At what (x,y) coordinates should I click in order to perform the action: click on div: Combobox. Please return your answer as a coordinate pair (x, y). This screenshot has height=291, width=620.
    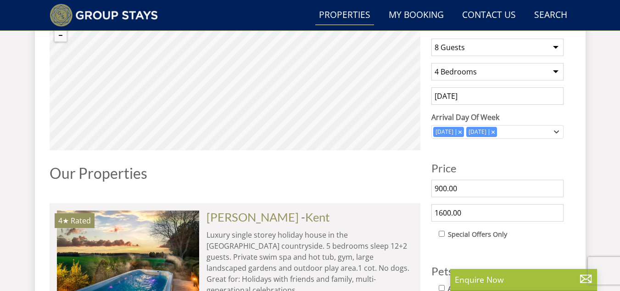
    Looking at the image, I should click on (498, 132).